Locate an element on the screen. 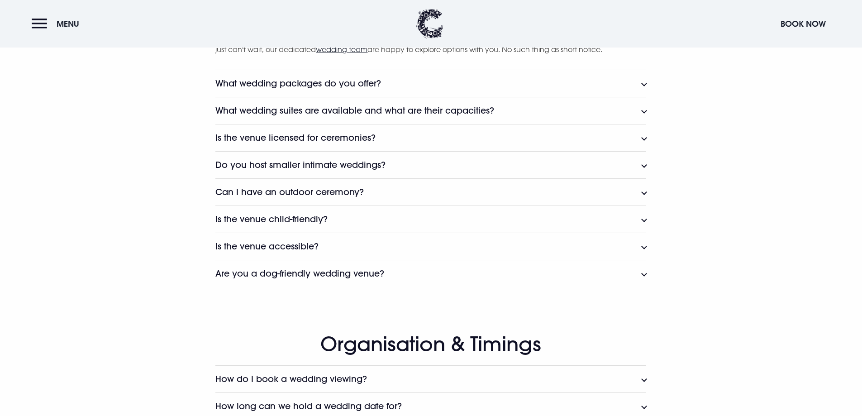  h3: Do you host smaller intimate weddings? is located at coordinates (301, 165).